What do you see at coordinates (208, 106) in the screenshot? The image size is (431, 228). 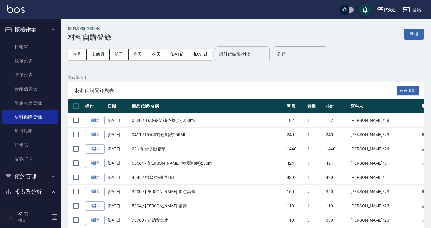 I see `th: 商品代號/名稱` at bounding box center [208, 106].